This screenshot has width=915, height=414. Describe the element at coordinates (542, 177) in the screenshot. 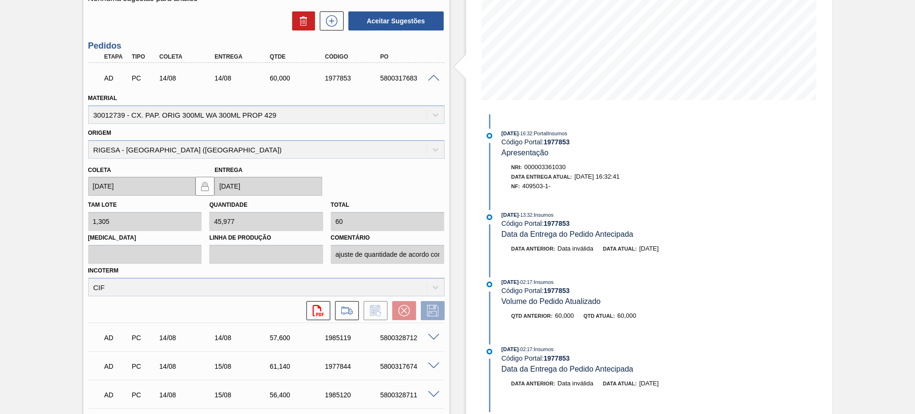

I see `span: Data Entrega Atual:` at that location.